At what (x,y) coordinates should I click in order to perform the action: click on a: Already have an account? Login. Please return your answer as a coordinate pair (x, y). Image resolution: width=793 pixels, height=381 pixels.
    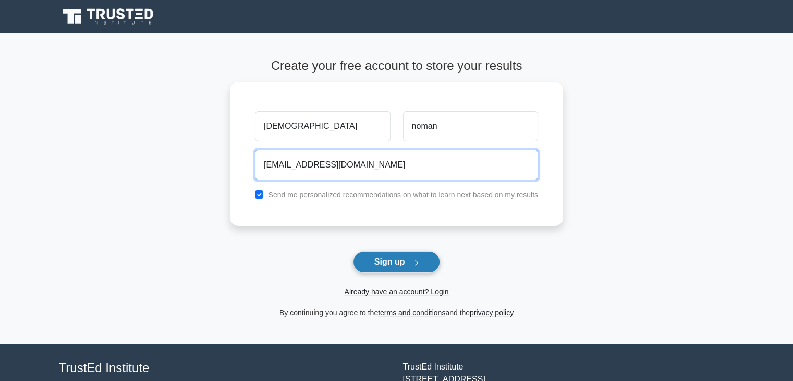
    Looking at the image, I should click on (396, 292).